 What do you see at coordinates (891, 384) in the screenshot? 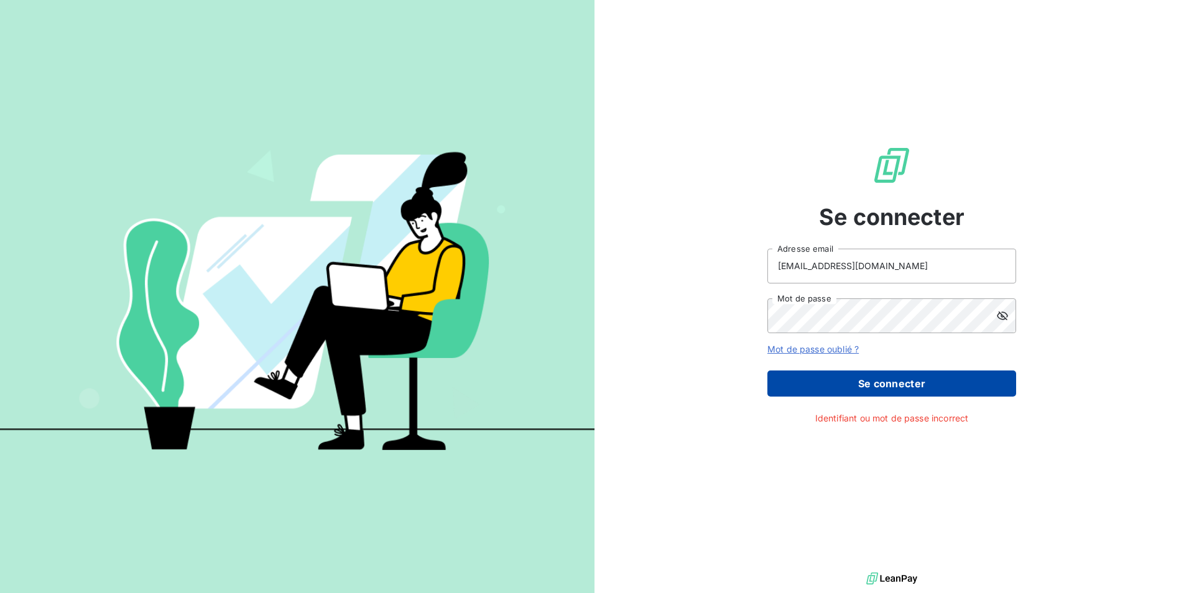
I see `button: Se connecter` at bounding box center [891, 384].